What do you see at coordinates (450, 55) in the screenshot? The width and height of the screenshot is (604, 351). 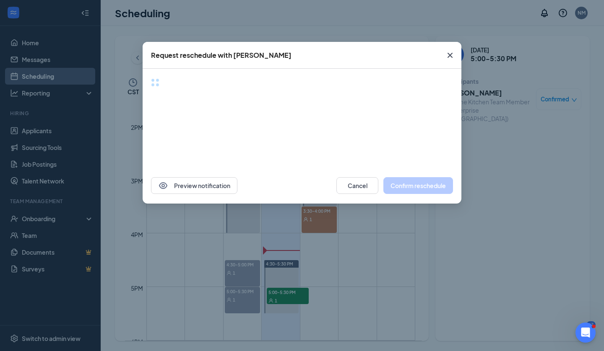 I see `svg: Cross` at bounding box center [450, 55].